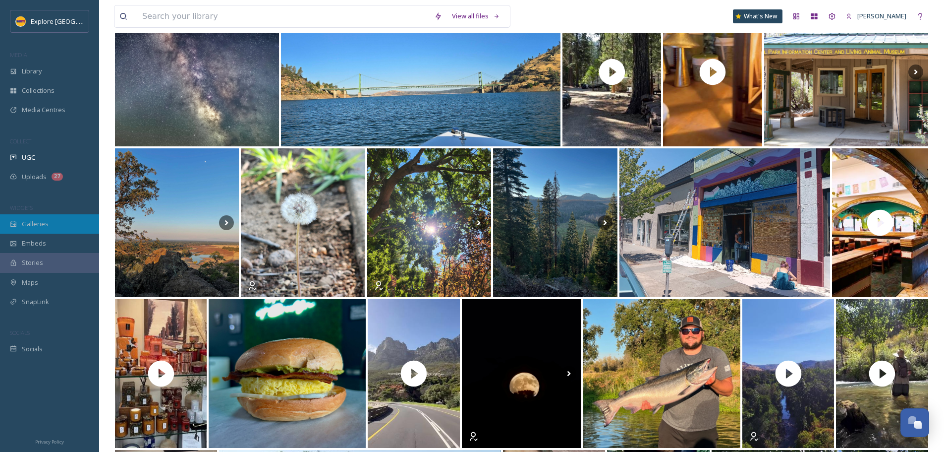 This screenshot has width=944, height=452. I want to click on a: Privacy Policy, so click(50, 441).